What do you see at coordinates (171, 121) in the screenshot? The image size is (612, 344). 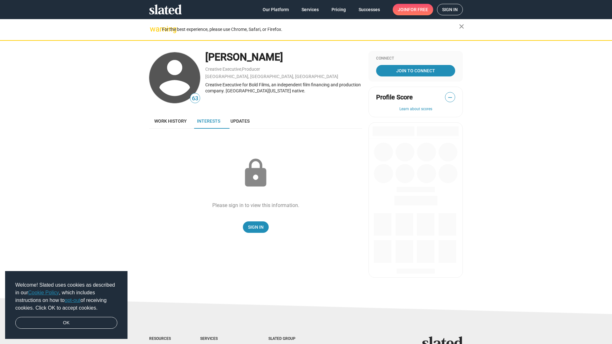 I see `a: Work history` at bounding box center [171, 121].